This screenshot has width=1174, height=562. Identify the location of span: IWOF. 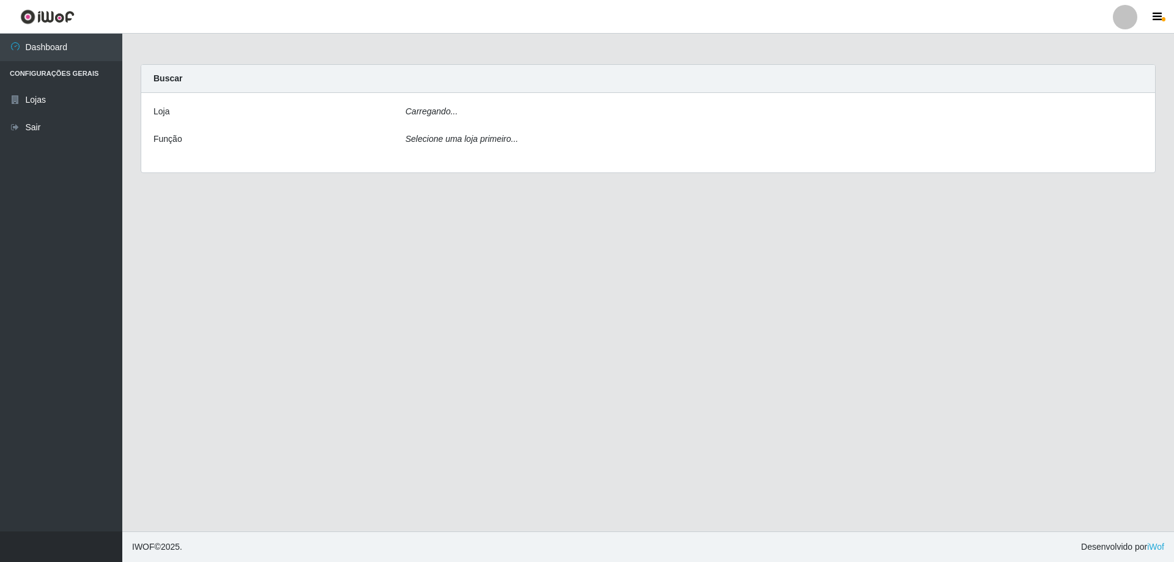
(143, 547).